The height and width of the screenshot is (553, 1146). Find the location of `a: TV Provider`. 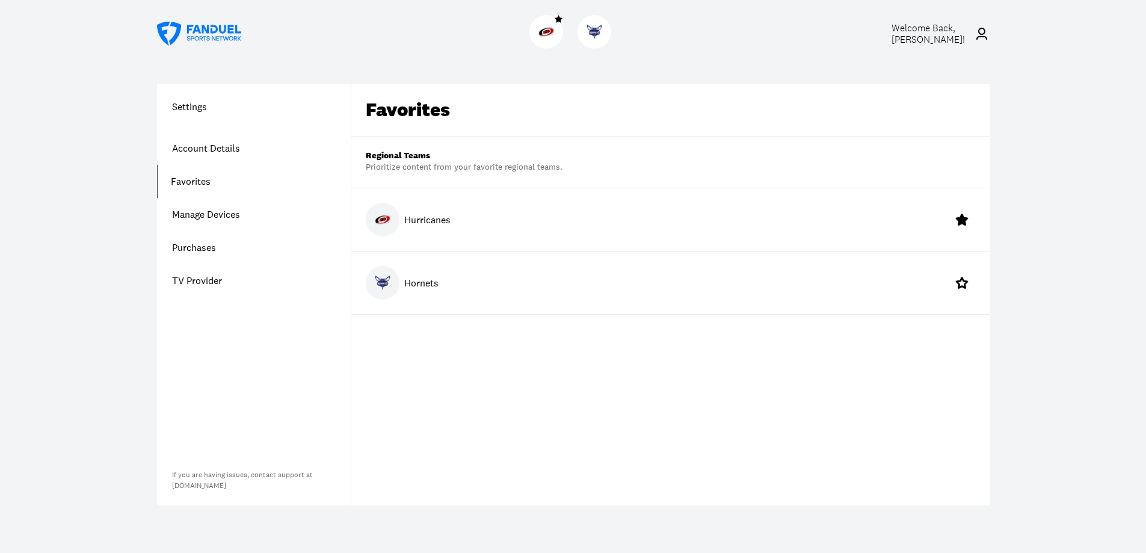

a: TV Provider is located at coordinates (254, 280).